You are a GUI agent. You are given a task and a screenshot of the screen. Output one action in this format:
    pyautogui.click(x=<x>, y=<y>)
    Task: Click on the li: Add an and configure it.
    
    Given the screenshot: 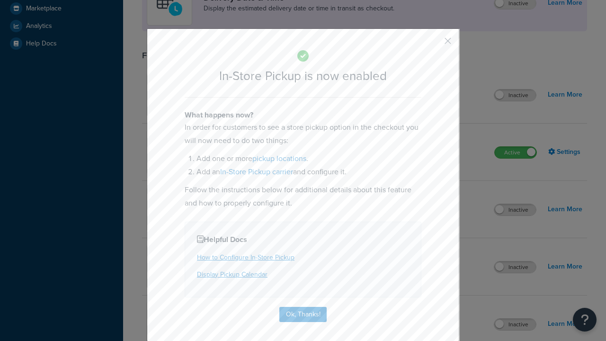 What is the action you would take?
    pyautogui.click(x=309, y=172)
    